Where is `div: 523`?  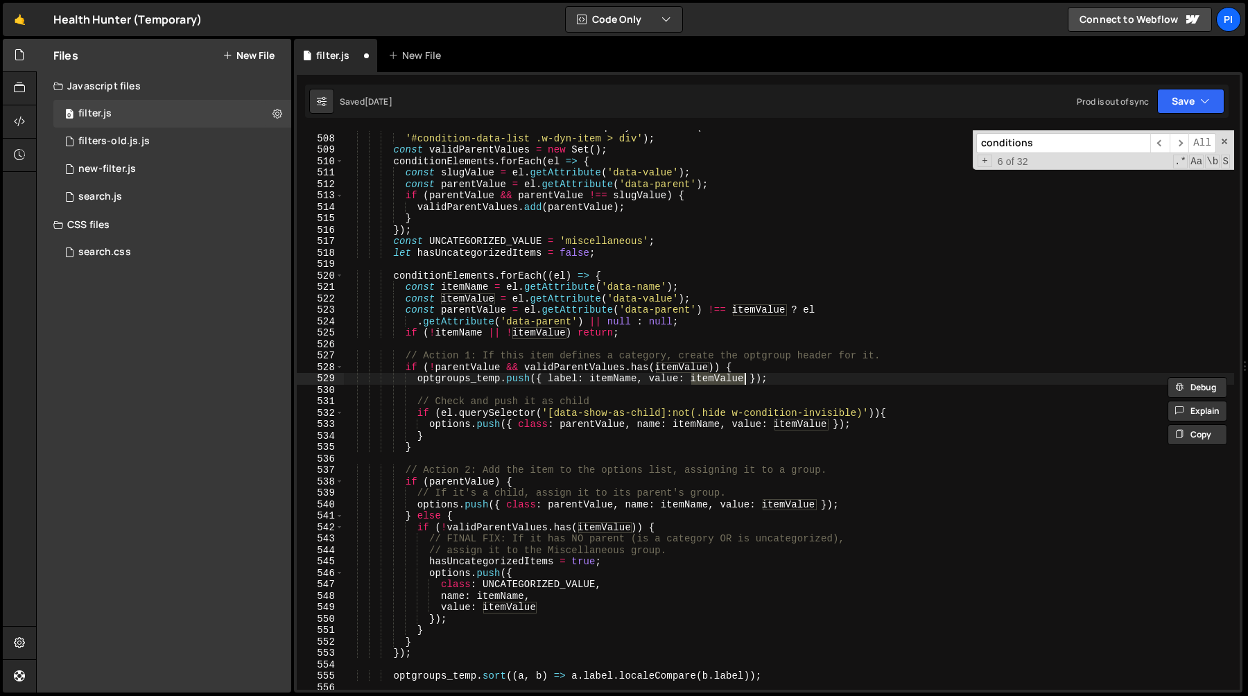 div: 523 is located at coordinates (320, 310).